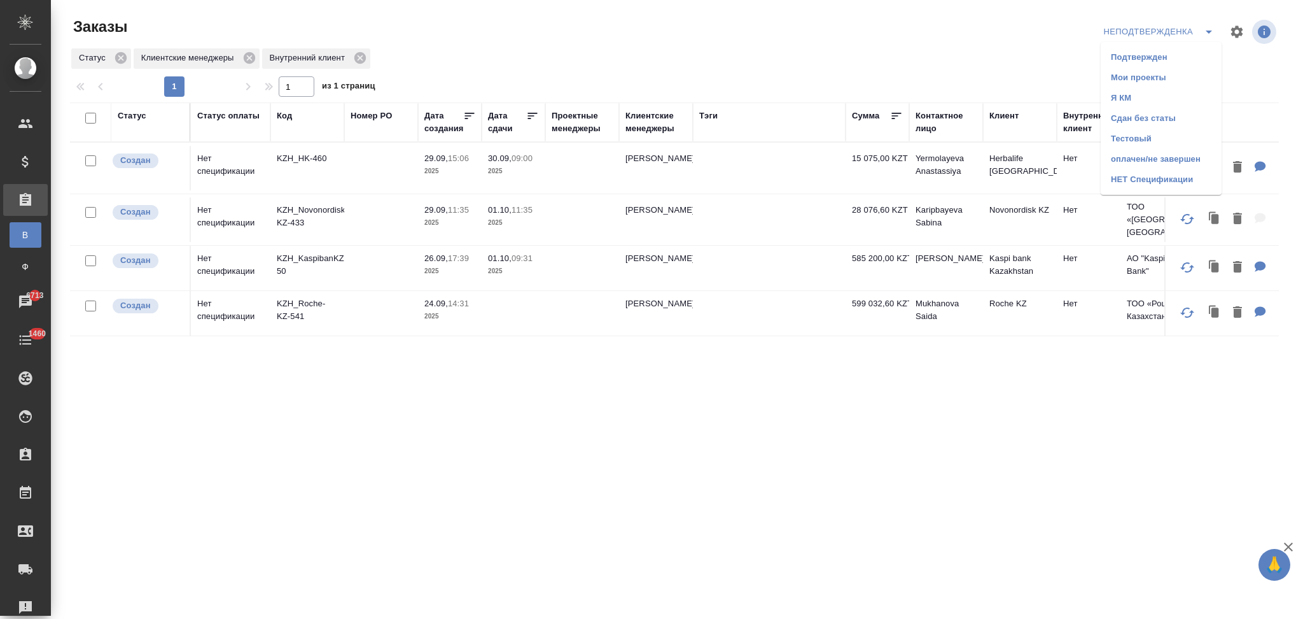  I want to click on p: 30.09,, so click(500, 158).